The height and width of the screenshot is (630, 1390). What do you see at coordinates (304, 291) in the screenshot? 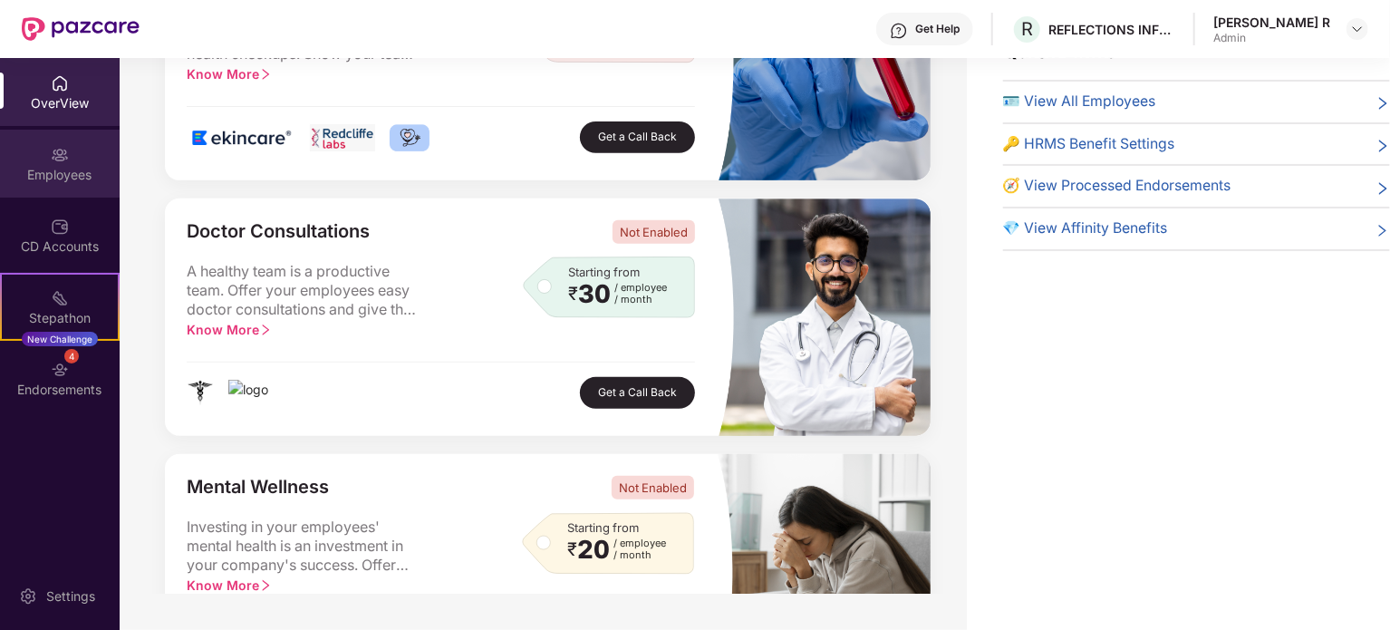
I see `span: A healthy team is a productive team. Offer your employees easy doctor consultations and give the ...` at bounding box center [304, 291].